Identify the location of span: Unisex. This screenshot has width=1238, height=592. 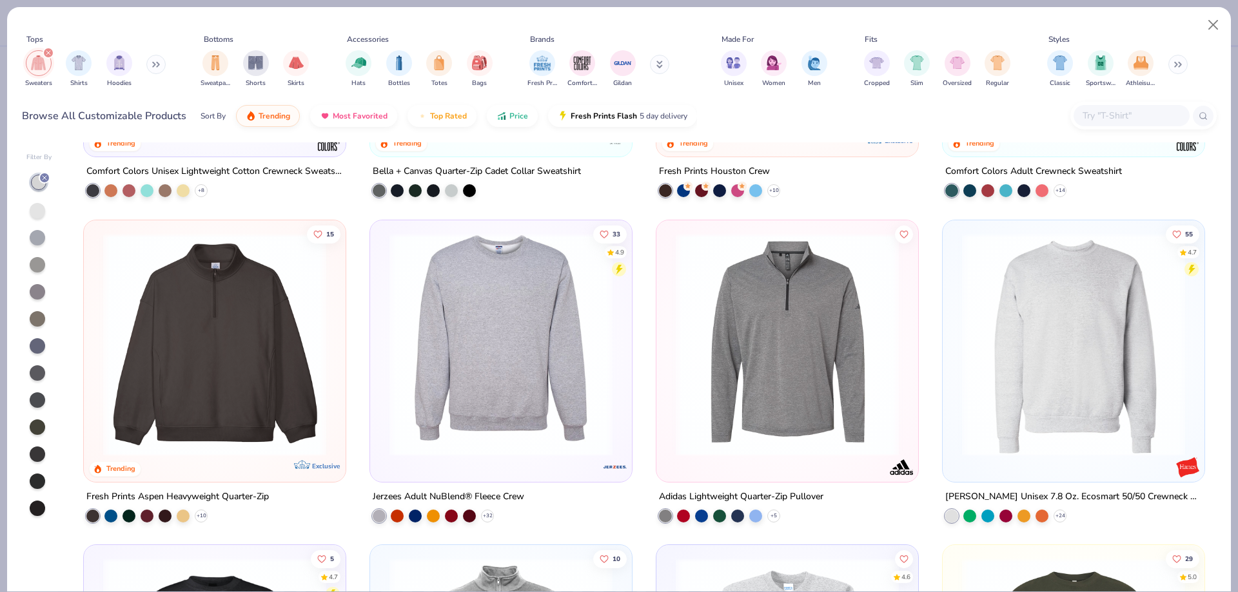
(733, 83).